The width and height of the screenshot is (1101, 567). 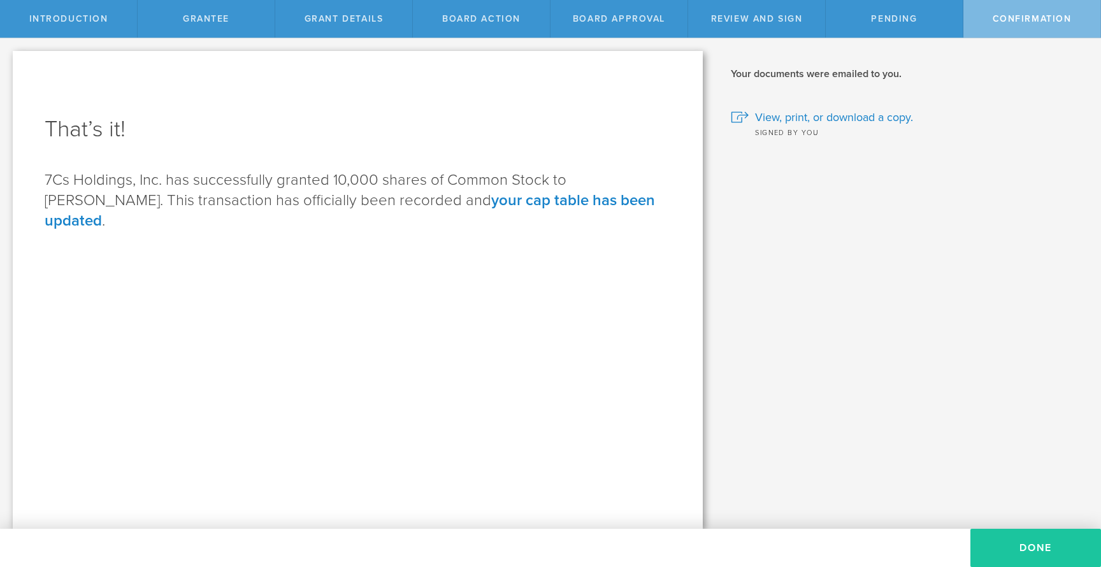 I want to click on span: Grant Details, so click(x=344, y=18).